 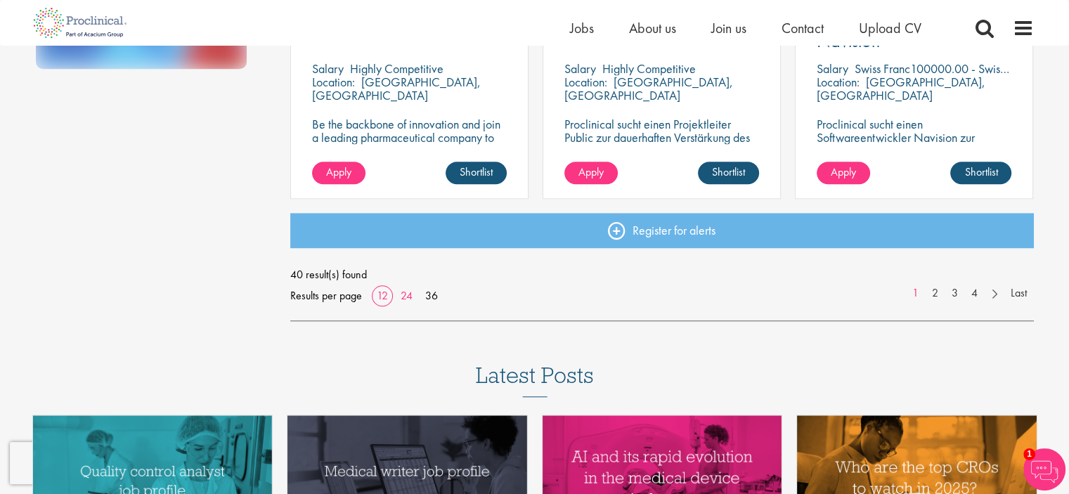 What do you see at coordinates (1044, 469) in the screenshot?
I see `img: Chatbot` at bounding box center [1044, 469].